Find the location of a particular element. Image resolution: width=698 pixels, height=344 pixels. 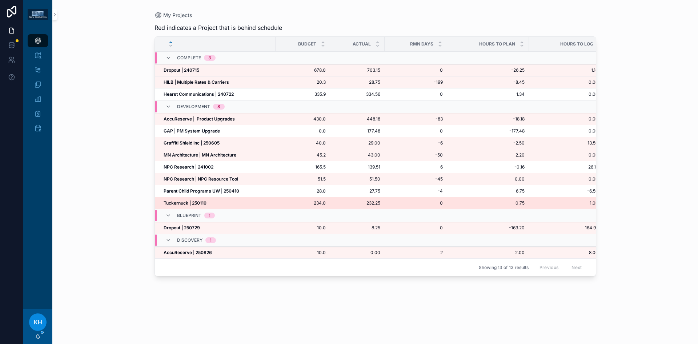

img: App logo is located at coordinates (38, 15).